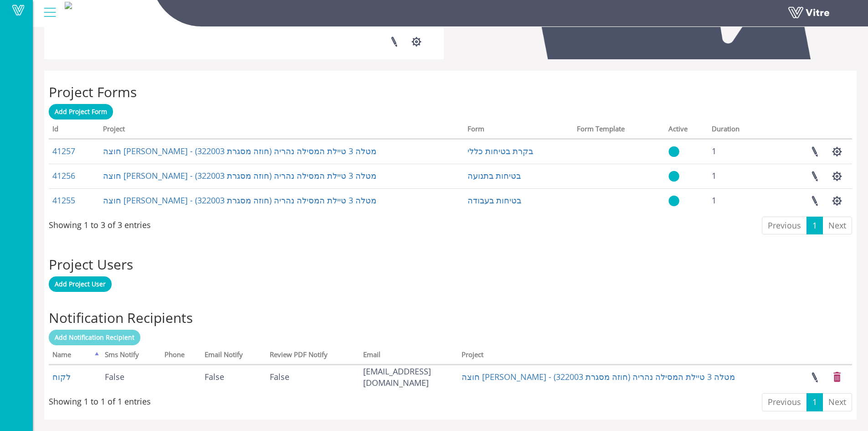 This screenshot has width=868, height=431. Describe the element at coordinates (450, 317) in the screenshot. I see `h2: Notification Recipients` at that location.